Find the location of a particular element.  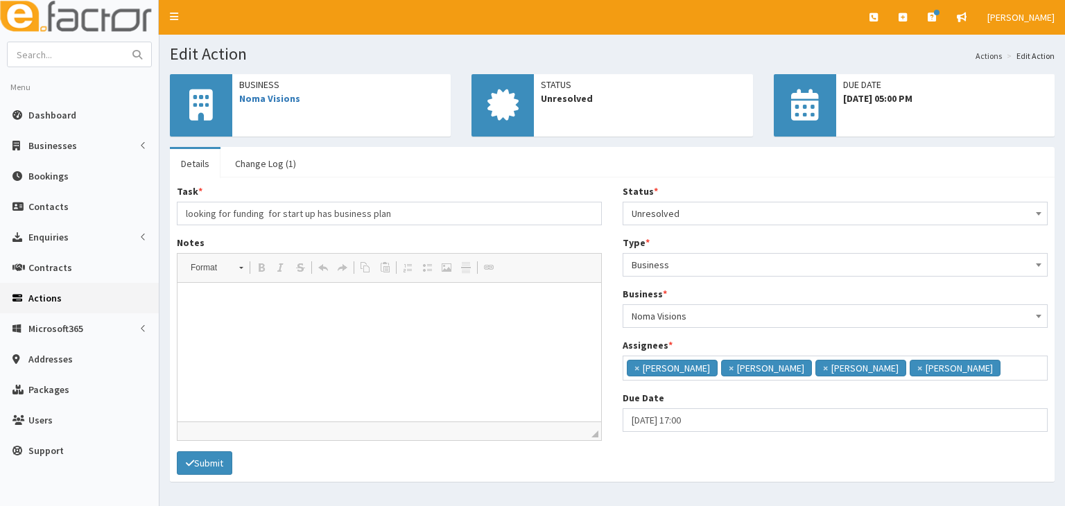

label: Assignees is located at coordinates (648, 345).